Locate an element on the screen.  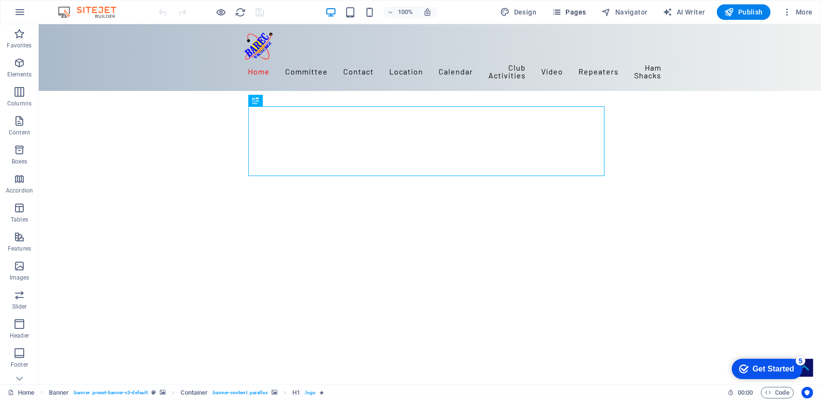
button: Publish is located at coordinates (744, 12).